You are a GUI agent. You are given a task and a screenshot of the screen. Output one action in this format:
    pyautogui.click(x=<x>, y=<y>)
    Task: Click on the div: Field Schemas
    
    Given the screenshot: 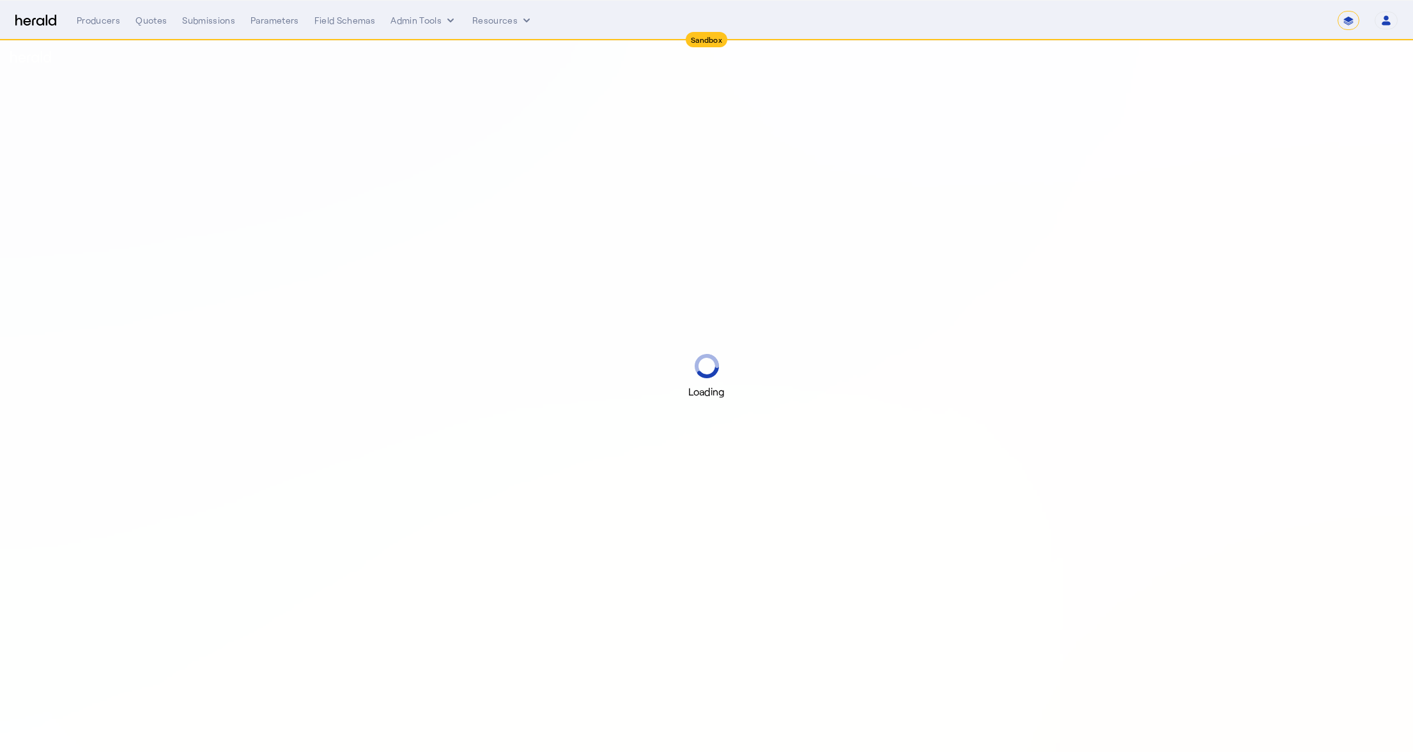 What is the action you would take?
    pyautogui.click(x=345, y=20)
    